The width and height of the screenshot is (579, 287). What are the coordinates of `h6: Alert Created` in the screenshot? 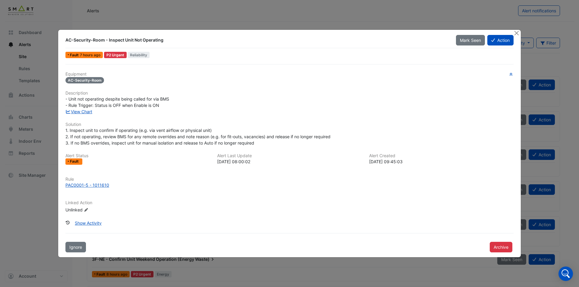 It's located at (441, 156).